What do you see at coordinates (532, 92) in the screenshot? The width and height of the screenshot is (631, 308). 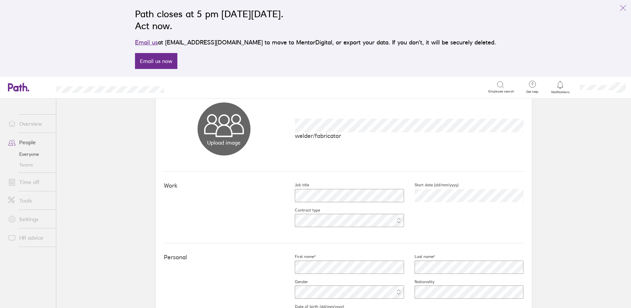 I see `span: Get help` at bounding box center [532, 92].